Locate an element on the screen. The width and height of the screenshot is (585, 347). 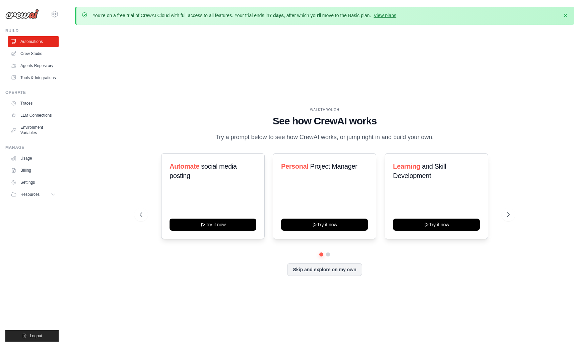
p: You're on a free trial of CrewAI Cloud with full access to all features. Your trial ends in , aft... is located at coordinates (245, 15).